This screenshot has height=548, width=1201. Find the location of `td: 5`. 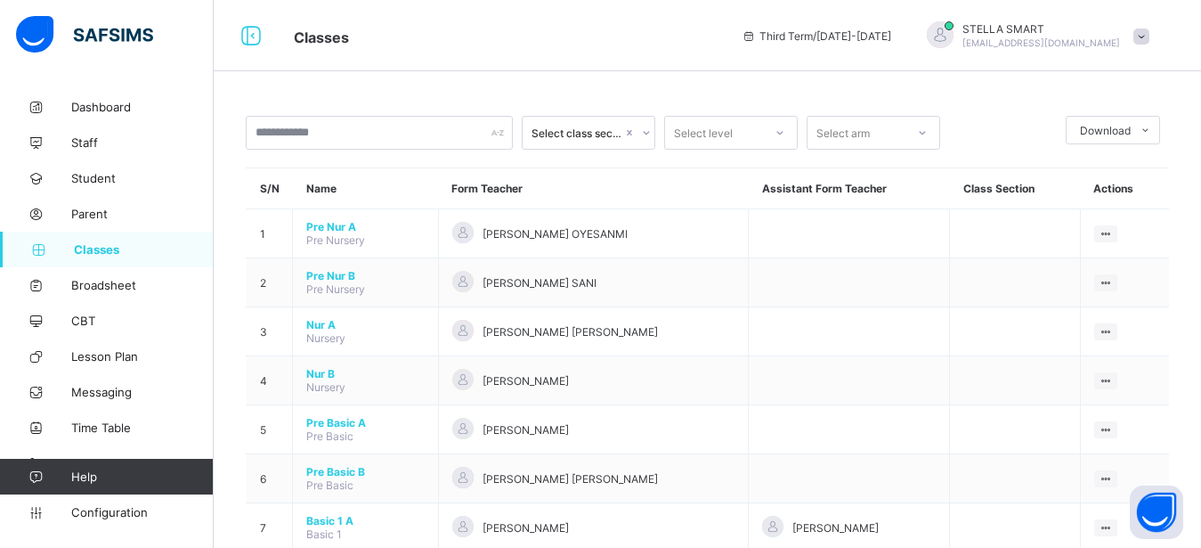

td: 5 is located at coordinates (270, 429).